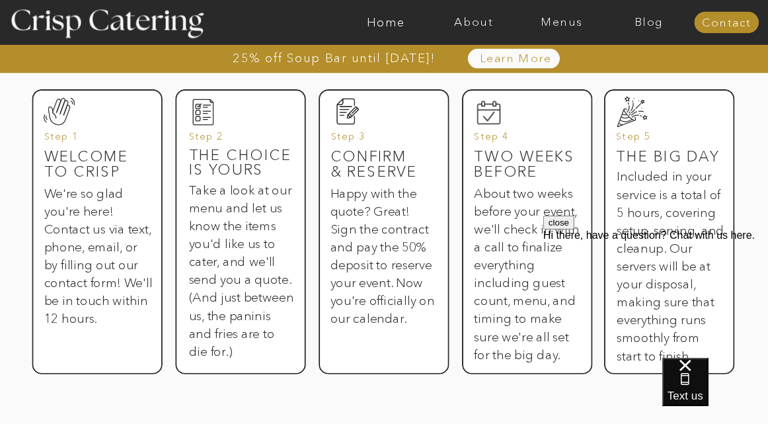 Image resolution: width=768 pixels, height=424 pixels. I want to click on h3: About two weeks before your event, we'll check in with a call to finalize everything including gu..., so click(527, 270).